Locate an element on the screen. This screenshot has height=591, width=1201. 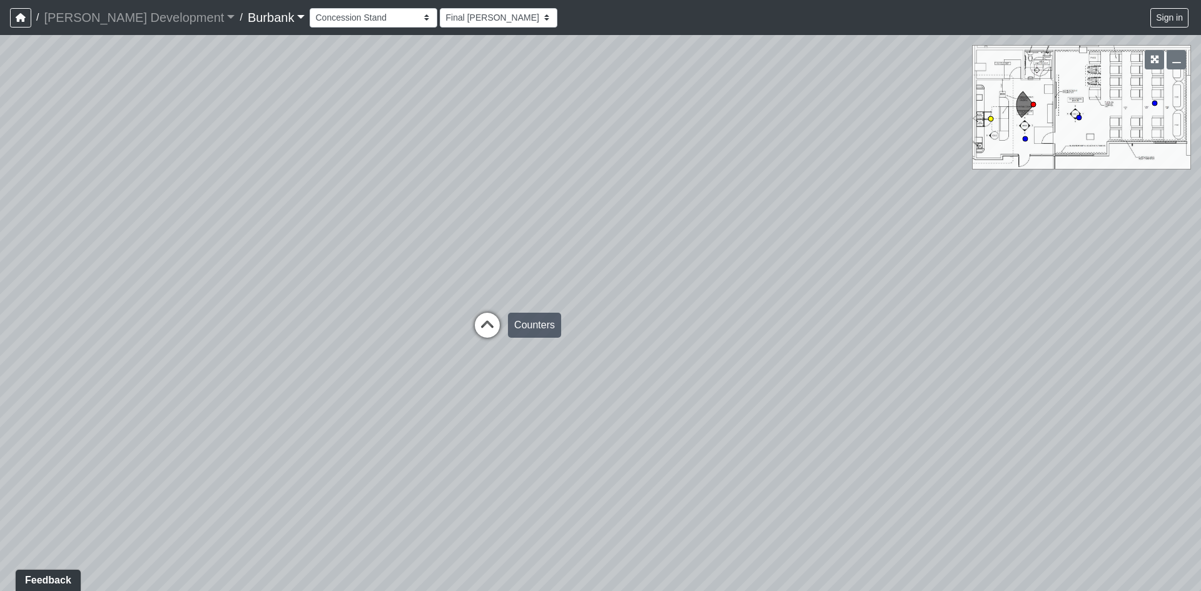
button: Sign in is located at coordinates (1169, 18).